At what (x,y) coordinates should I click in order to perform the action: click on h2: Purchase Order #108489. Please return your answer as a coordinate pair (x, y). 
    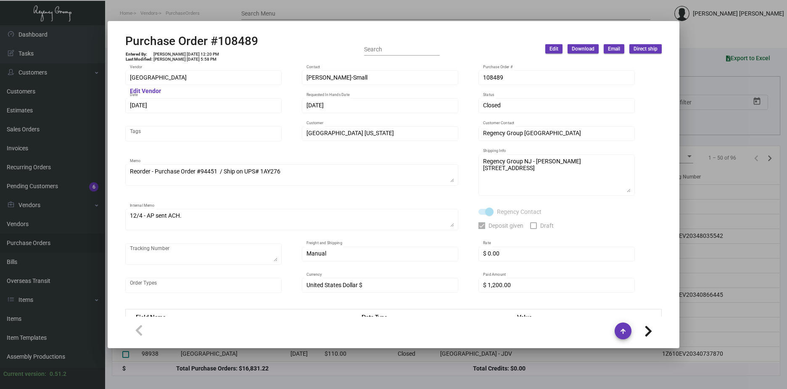
    Looking at the image, I should click on (192, 41).